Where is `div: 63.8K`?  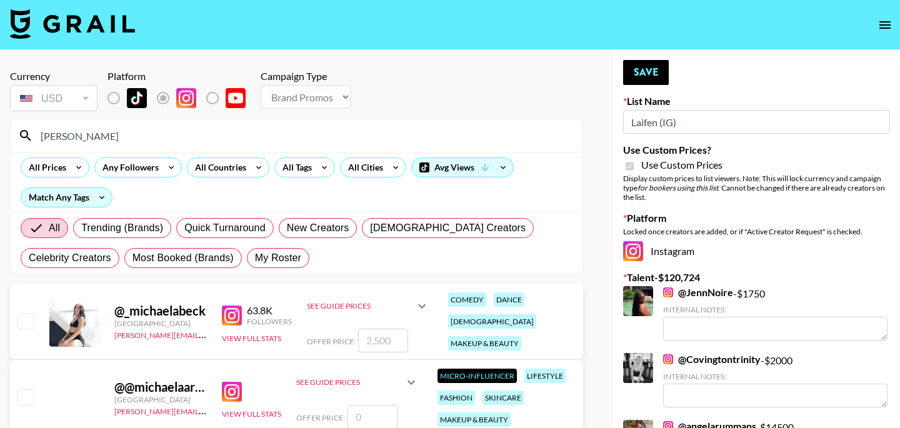
div: 63.8K is located at coordinates (269, 311).